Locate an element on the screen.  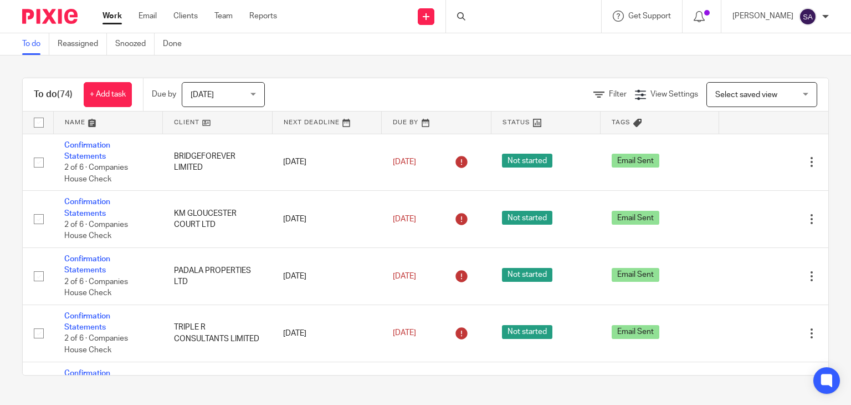
a: Work is located at coordinates (112, 16).